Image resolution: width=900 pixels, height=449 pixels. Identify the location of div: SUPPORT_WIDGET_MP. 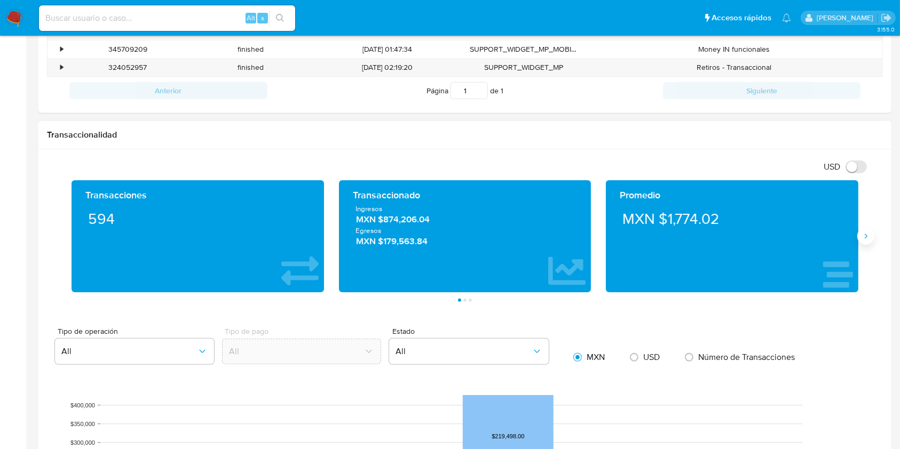
(523, 67).